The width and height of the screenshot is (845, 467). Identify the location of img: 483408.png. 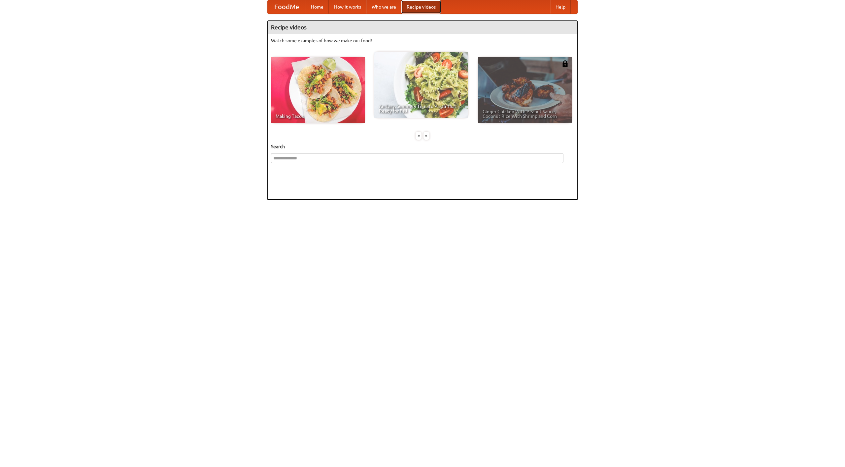
(565, 64).